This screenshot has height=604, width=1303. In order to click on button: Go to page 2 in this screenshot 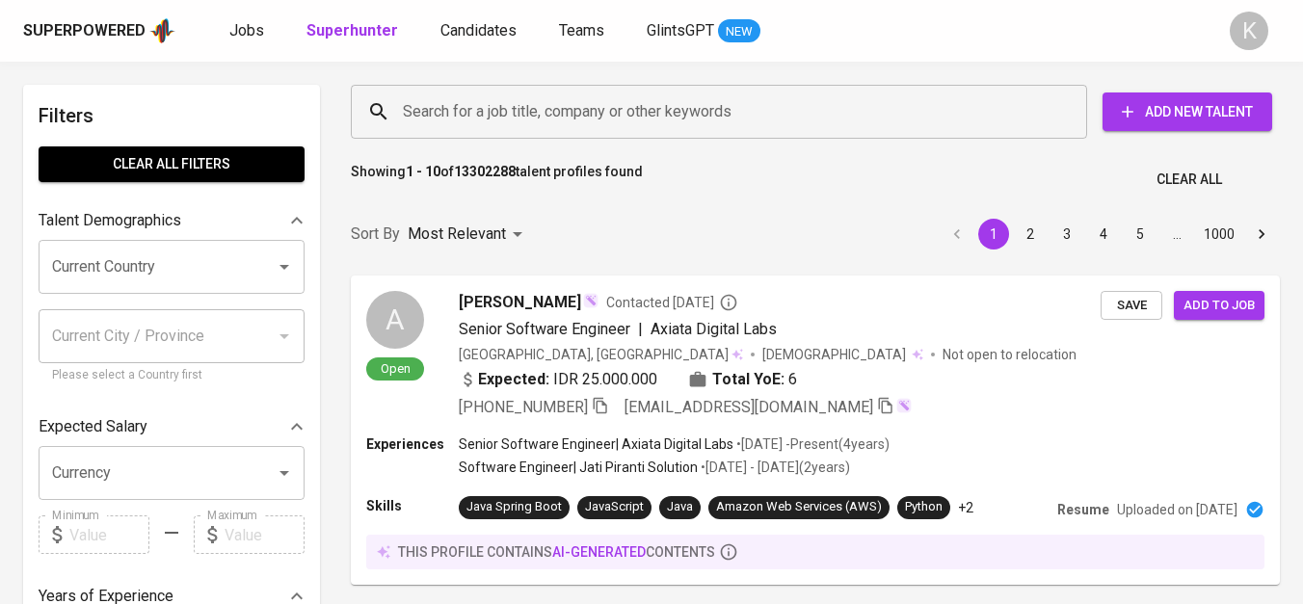, I will do `click(1030, 234)`.